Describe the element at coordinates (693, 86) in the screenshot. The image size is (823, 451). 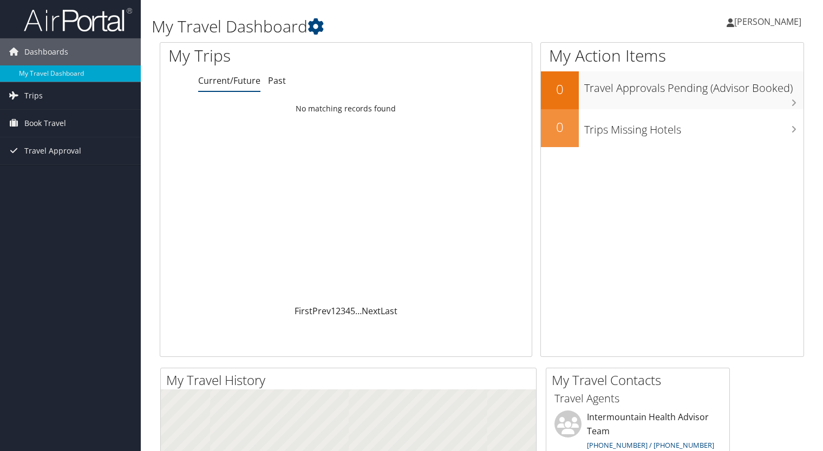
I see `h3: Travel Approvals Pending (Advisor Booked)` at that location.